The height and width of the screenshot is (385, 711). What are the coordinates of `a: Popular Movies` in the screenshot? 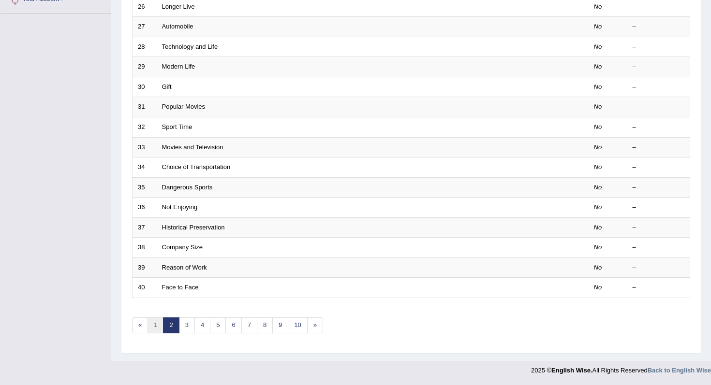 It's located at (184, 106).